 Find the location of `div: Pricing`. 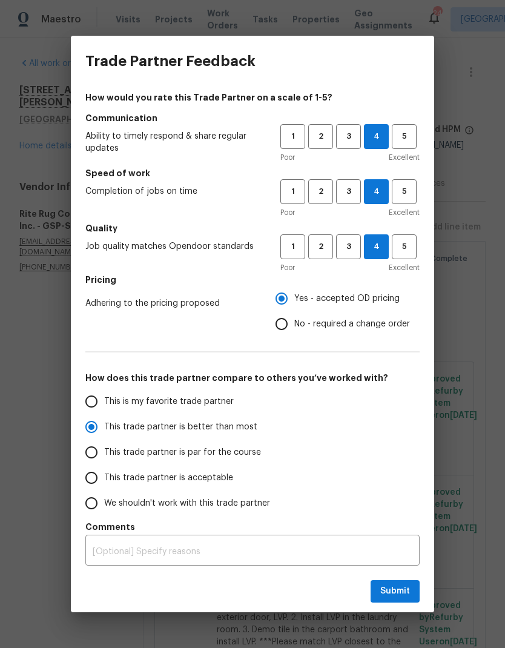

div: Pricing is located at coordinates (348, 311).